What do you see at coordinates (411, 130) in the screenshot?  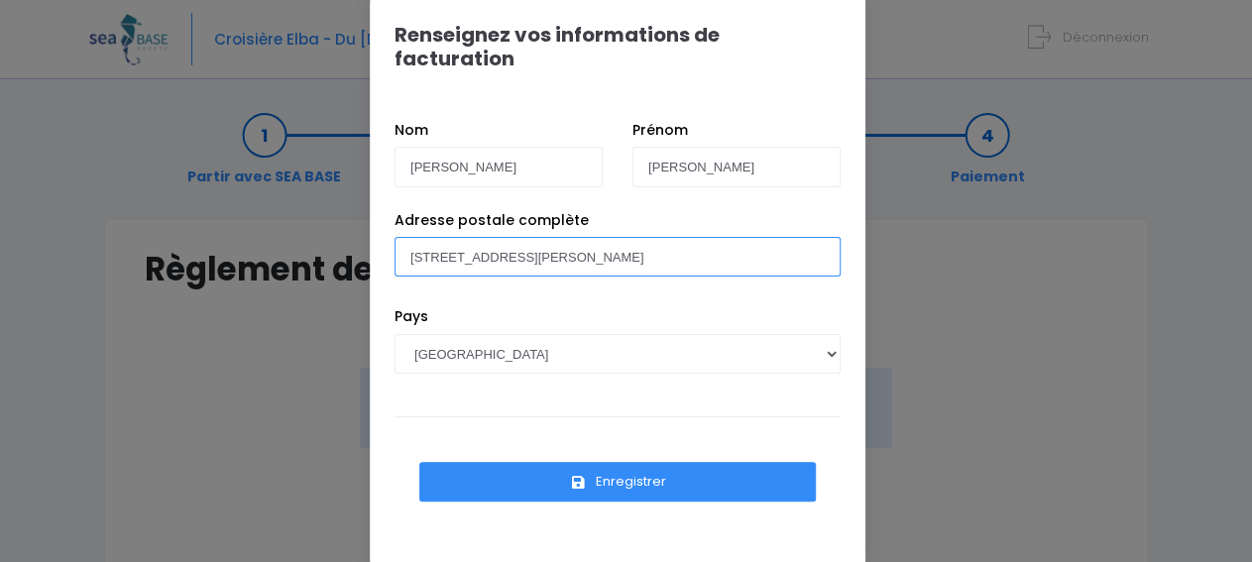 I see `label: Nom` at bounding box center [411, 130].